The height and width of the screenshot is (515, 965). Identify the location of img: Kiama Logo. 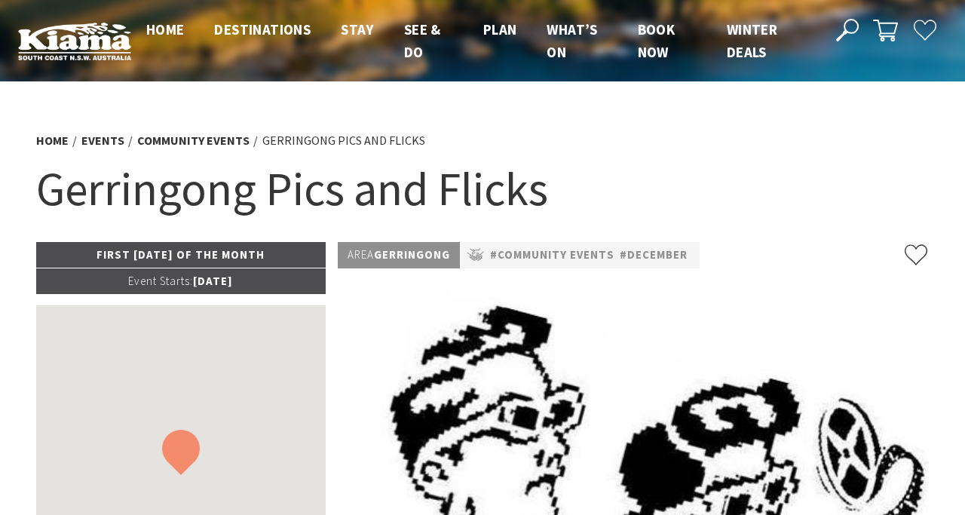
(75, 41).